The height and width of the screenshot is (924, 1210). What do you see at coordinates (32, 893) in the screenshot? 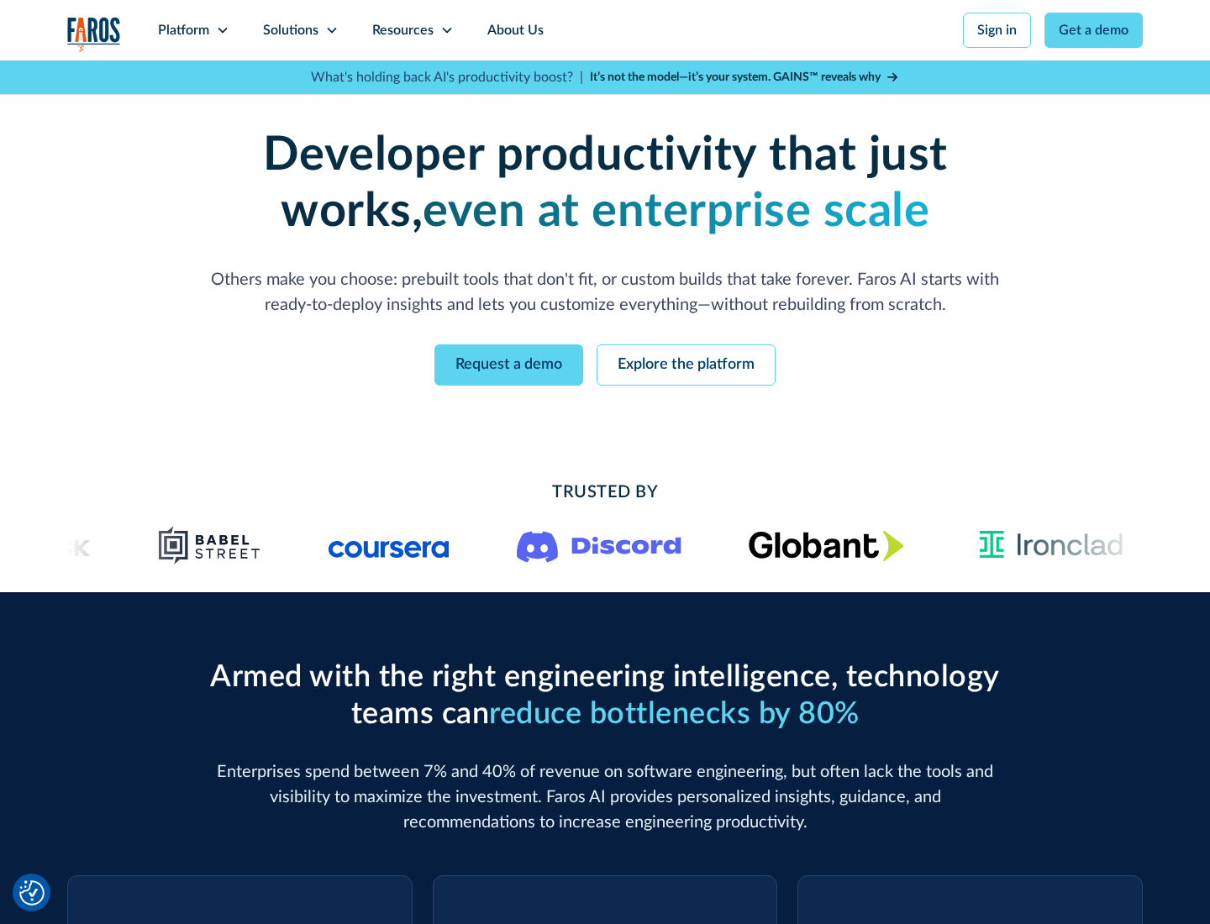
I see `button: Cookie Settings` at bounding box center [32, 893].